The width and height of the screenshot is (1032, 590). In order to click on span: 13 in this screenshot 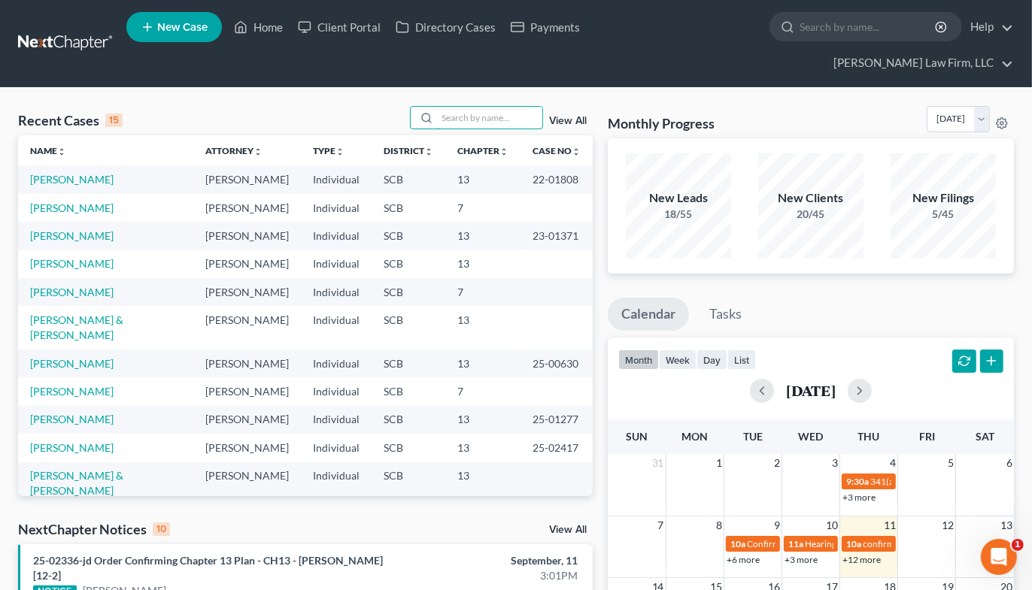, I will do `click(1006, 526)`.